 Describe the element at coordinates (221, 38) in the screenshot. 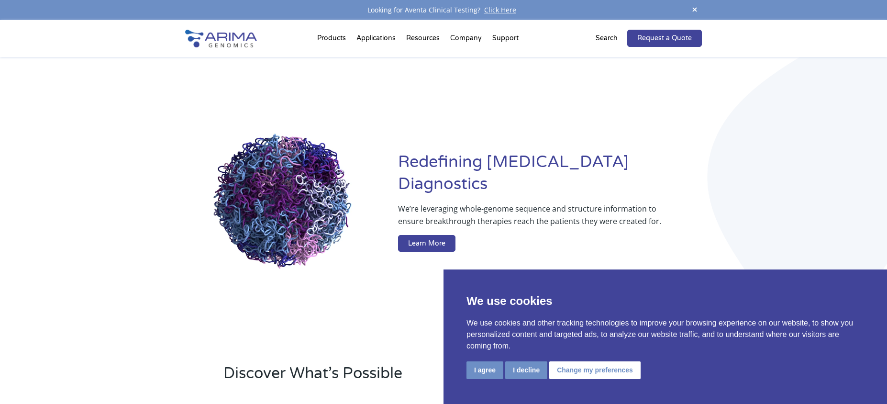

I see `img: Arima-Genomics-logo` at that location.